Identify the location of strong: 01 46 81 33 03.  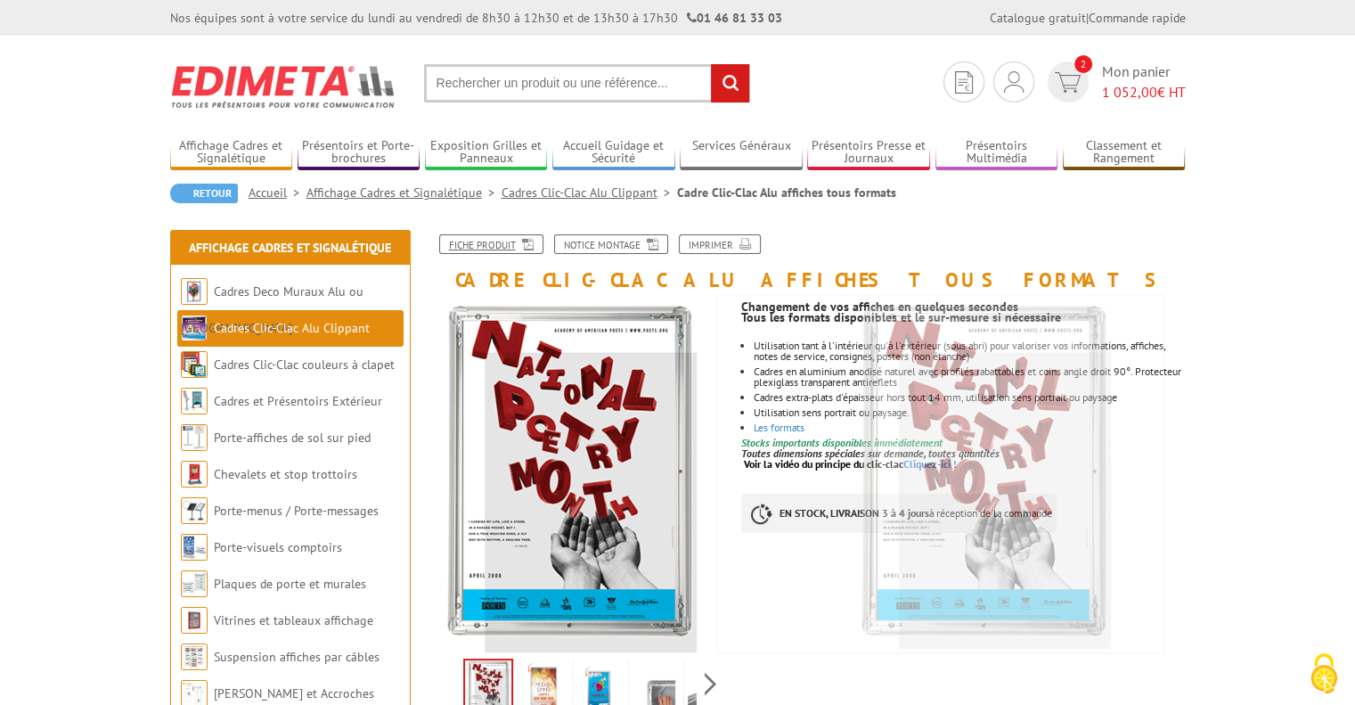
(734, 18).